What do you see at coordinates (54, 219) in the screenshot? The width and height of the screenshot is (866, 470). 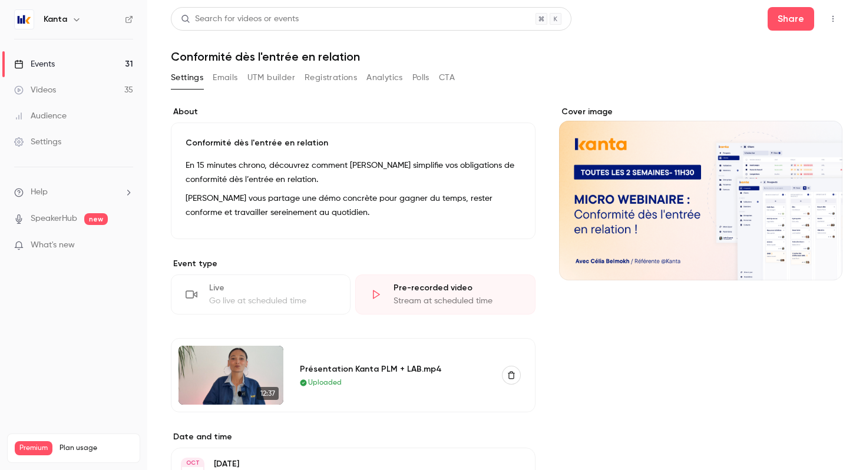 I see `a: SpeakerHub` at bounding box center [54, 219].